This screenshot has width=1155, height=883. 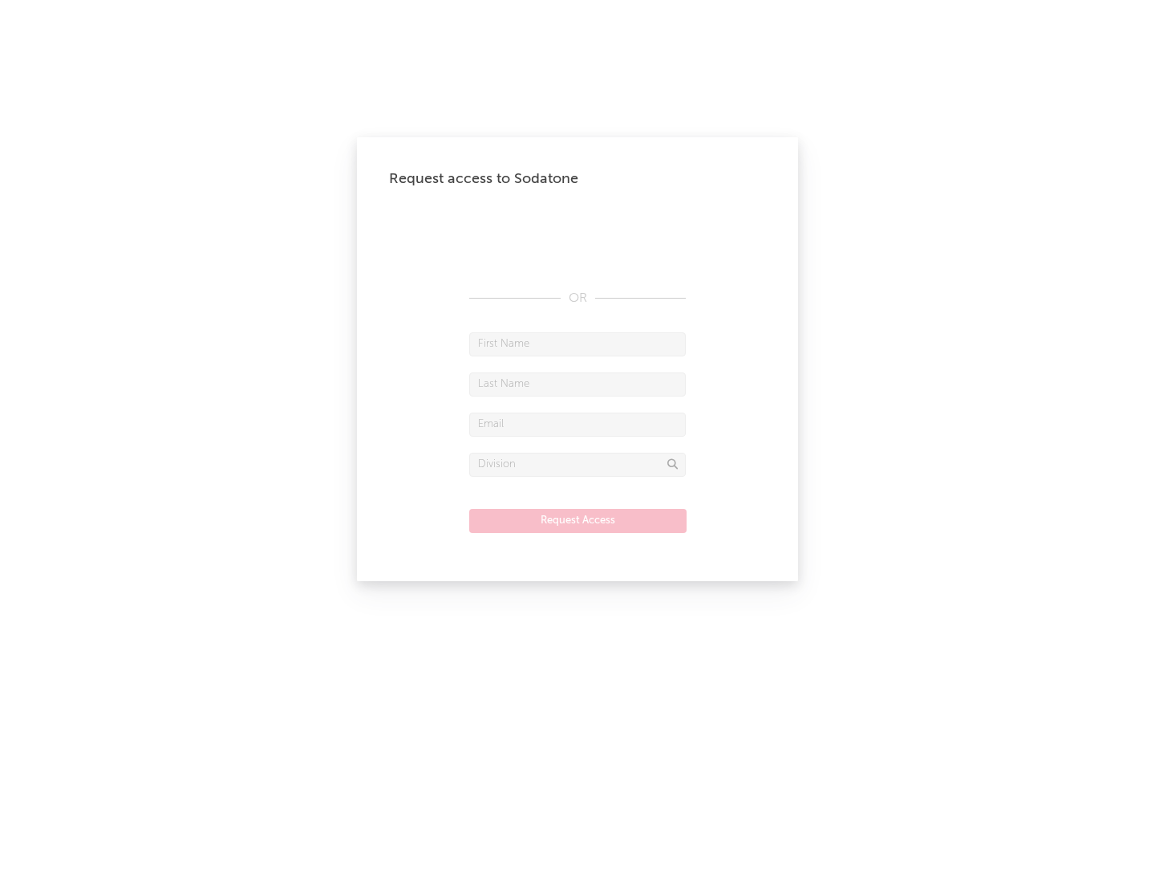 I want to click on input: Email, so click(x=578, y=424).